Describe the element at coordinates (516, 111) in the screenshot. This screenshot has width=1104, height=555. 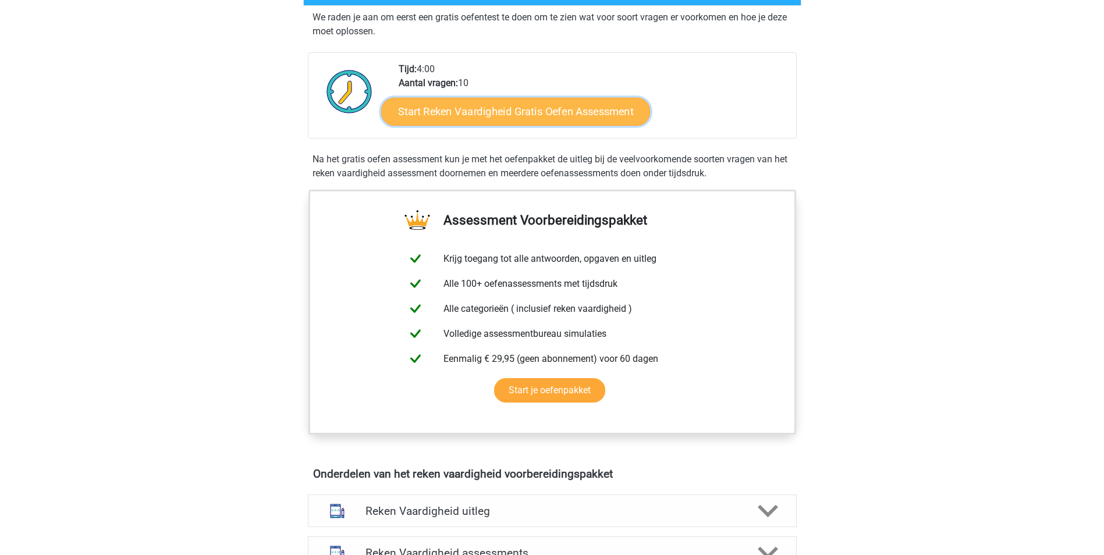
I see `a: Start Reken Vaardigheid Gratis Oefen Assessment` at that location.